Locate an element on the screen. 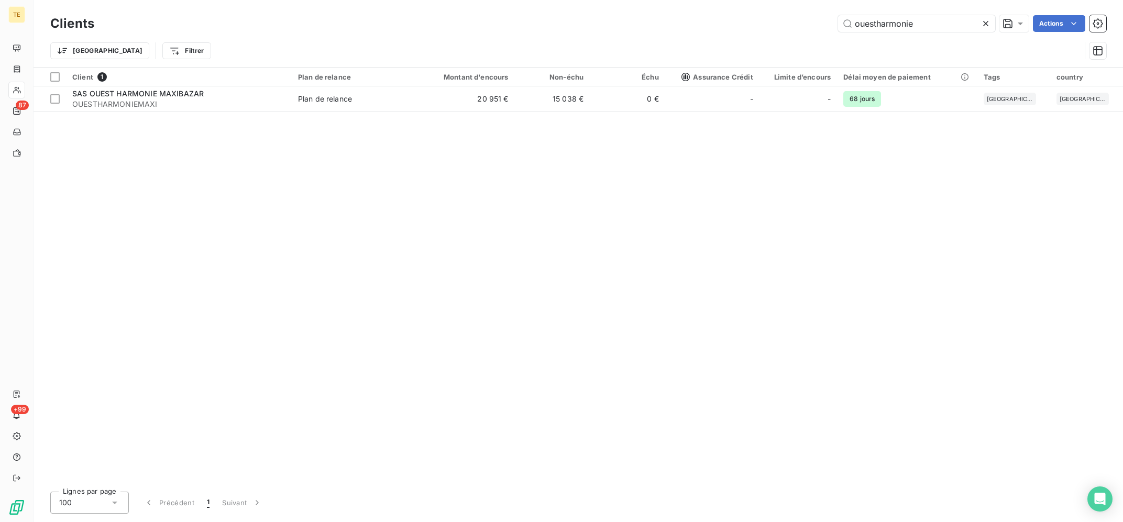 This screenshot has width=1123, height=522. button: Filtrer is located at coordinates (187, 51).